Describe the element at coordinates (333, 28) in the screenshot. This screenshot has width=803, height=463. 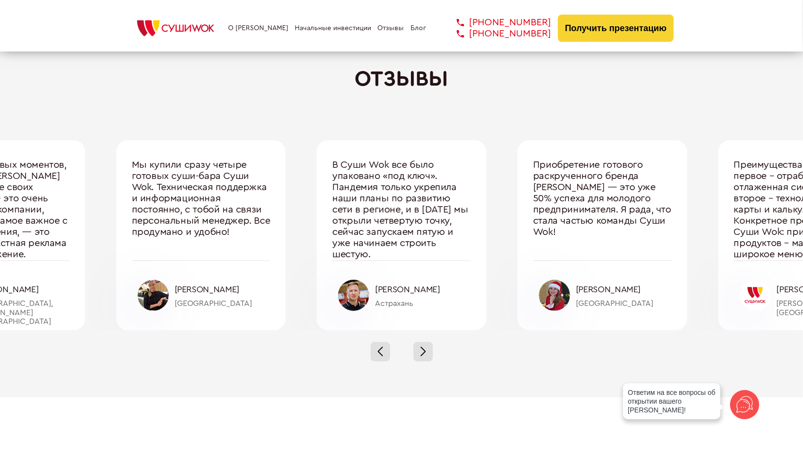
I see `a: Начальные инвестиции` at that location.